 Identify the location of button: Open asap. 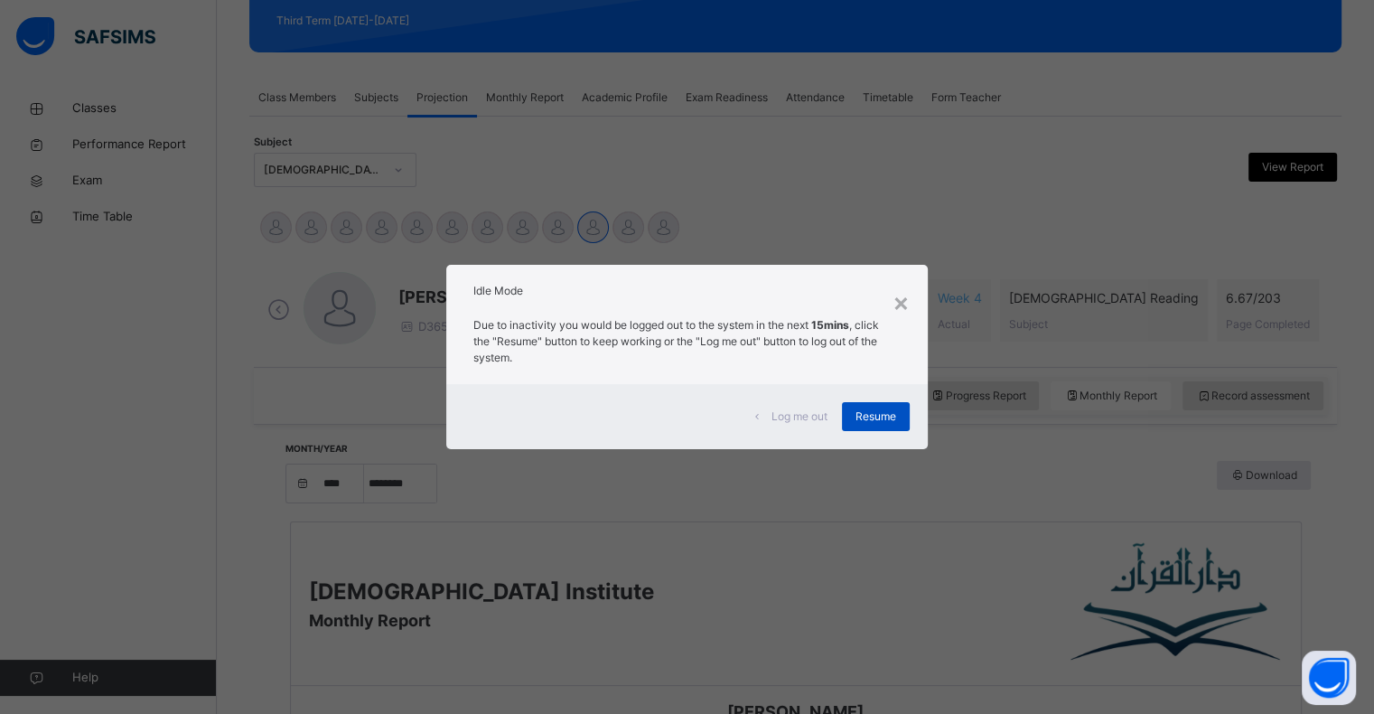
(1329, 678).